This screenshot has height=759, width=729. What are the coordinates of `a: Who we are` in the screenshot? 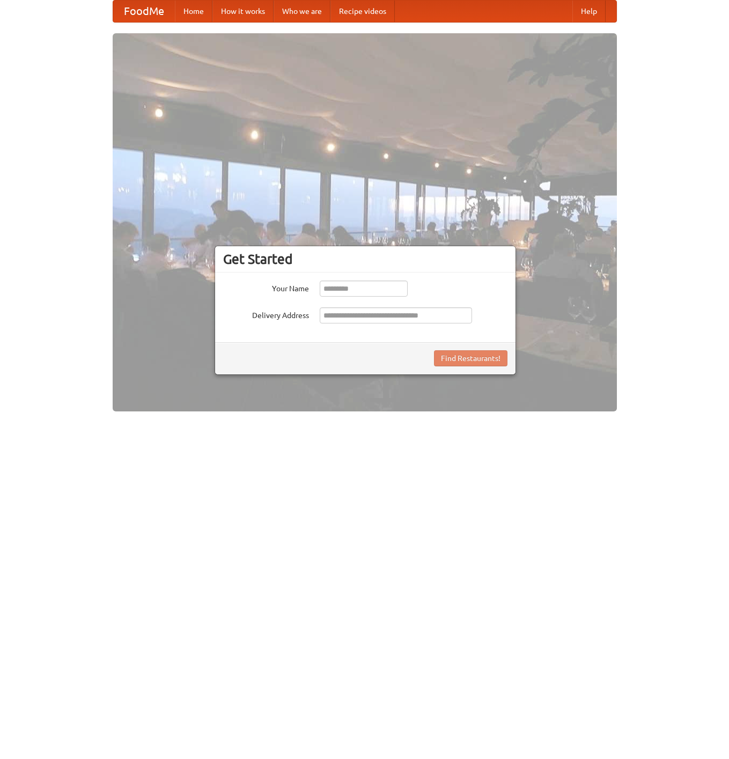 It's located at (302, 11).